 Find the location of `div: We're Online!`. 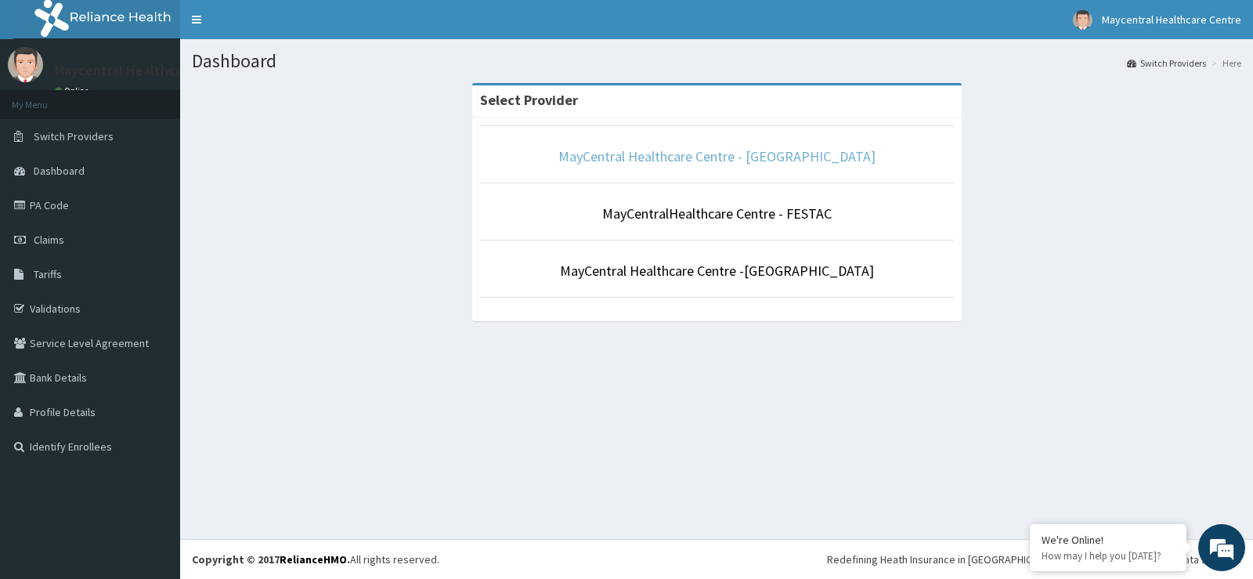

div: We're Online! is located at coordinates (1108, 539).